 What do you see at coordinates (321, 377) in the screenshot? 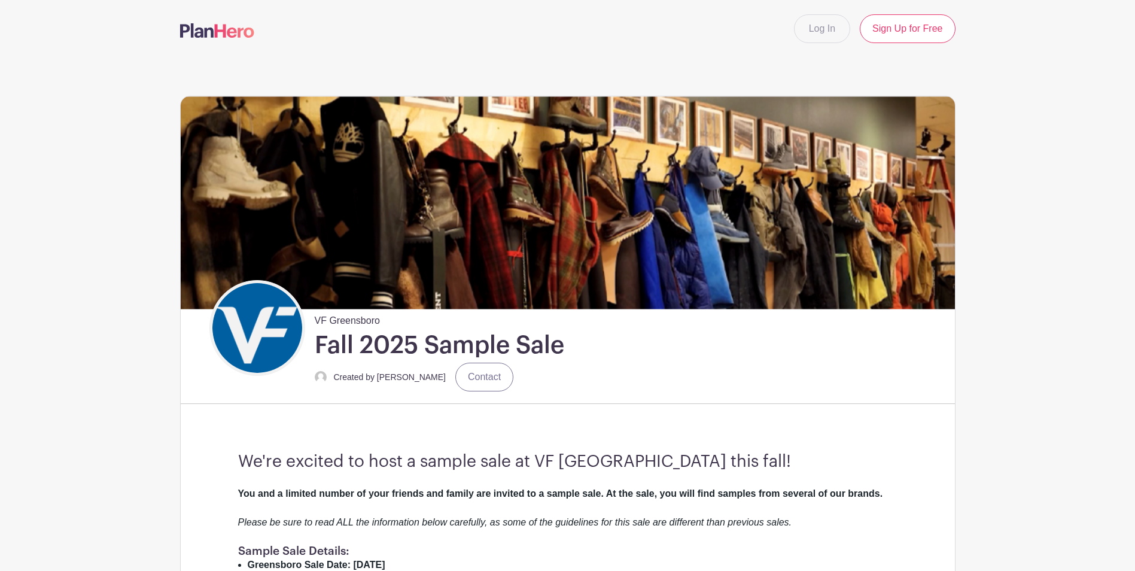
I see `img: default-ce2991bfa6775e67f084385cd625a349d9dcbb7a52a09fb2fda1e96e2d18dcdb.png` at bounding box center [321, 377].